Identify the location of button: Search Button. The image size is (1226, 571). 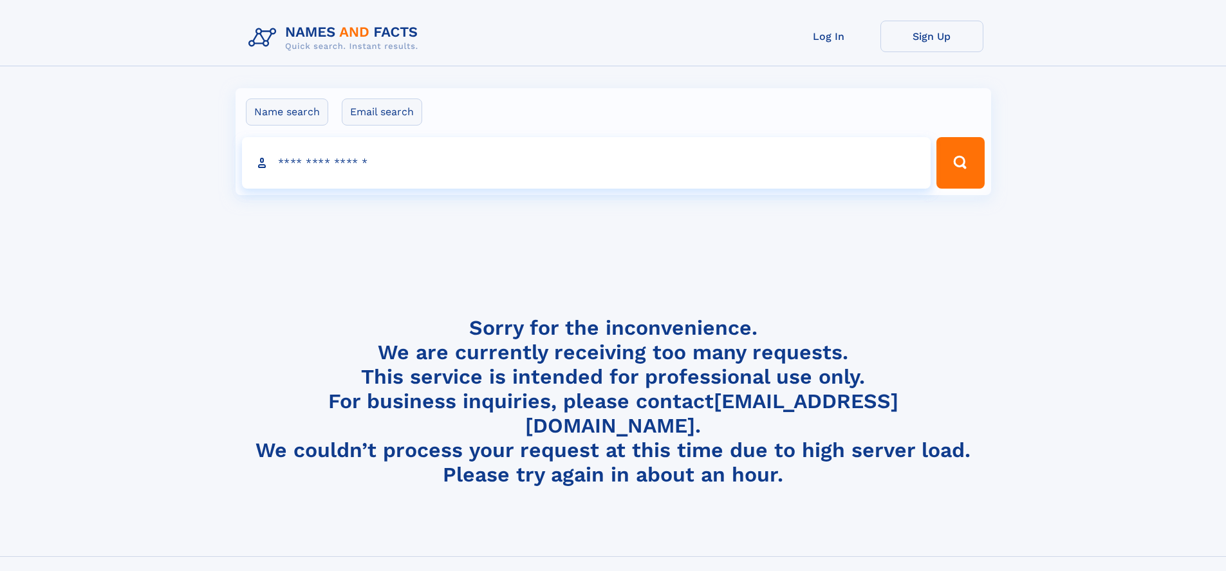
(960, 163).